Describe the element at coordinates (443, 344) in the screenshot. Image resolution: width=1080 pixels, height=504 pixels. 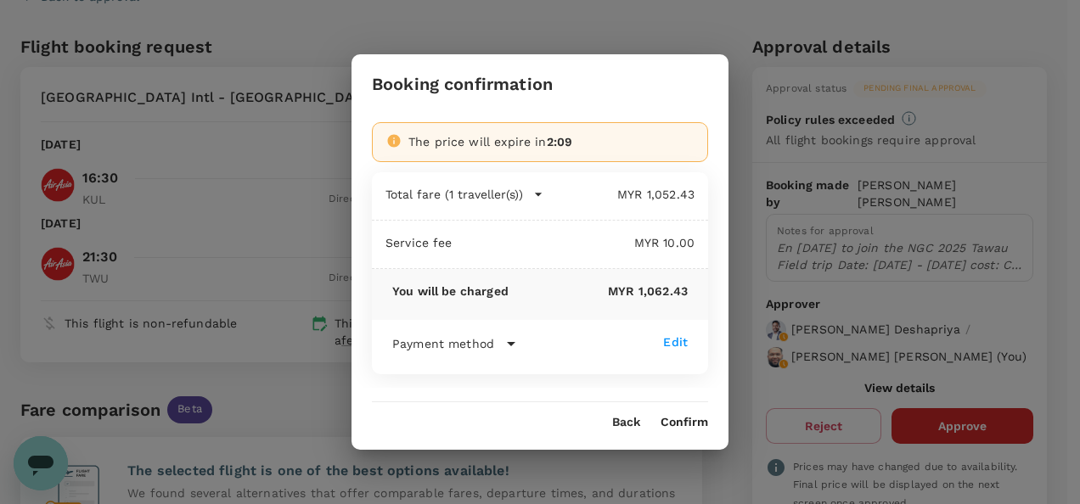
I see `p: Payment method` at that location.